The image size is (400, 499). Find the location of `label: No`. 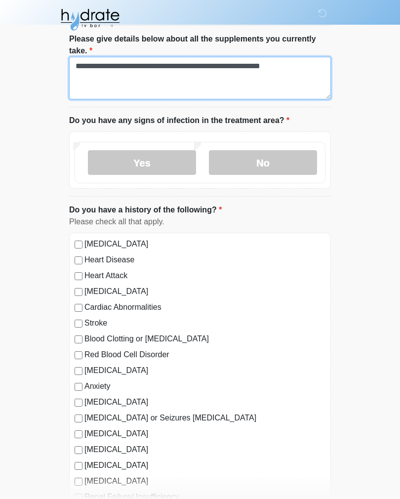

label: No is located at coordinates (263, 163).